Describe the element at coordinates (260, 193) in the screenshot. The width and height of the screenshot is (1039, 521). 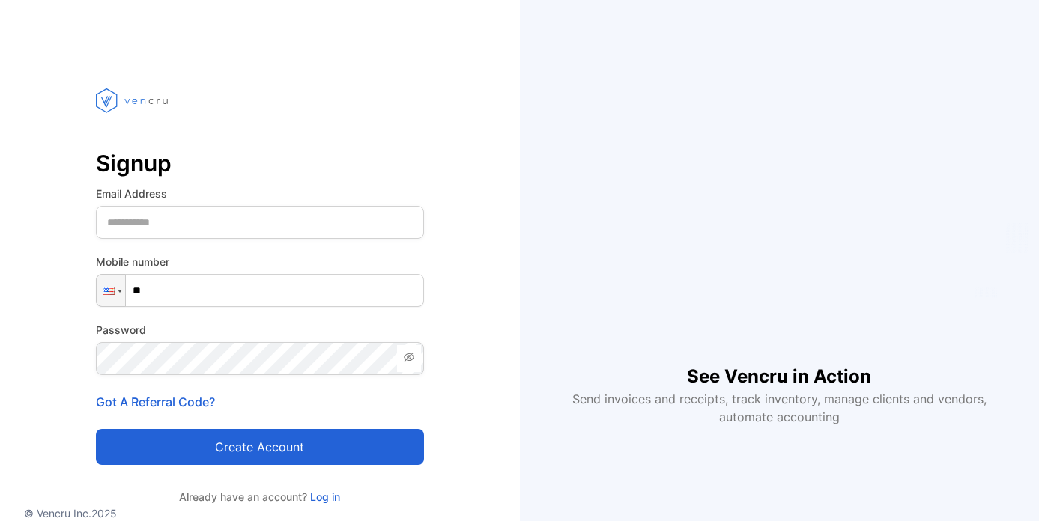
I see `label: Email Address` at that location.